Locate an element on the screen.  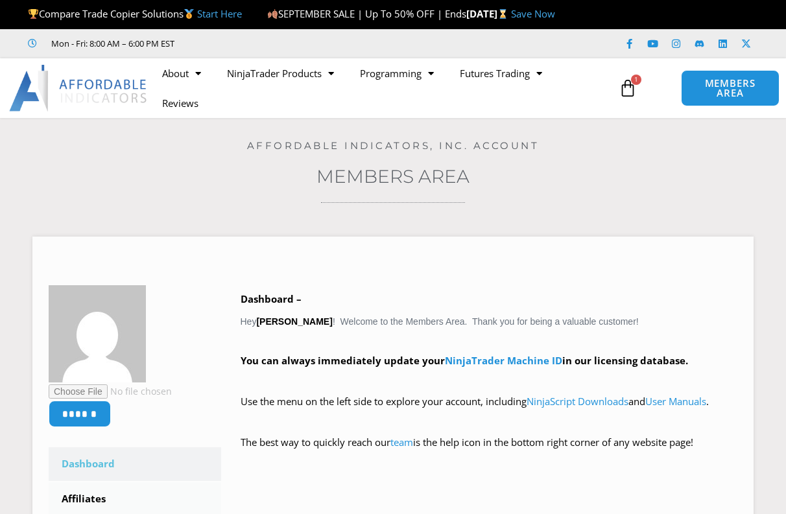
a: Reviews is located at coordinates (180, 103).